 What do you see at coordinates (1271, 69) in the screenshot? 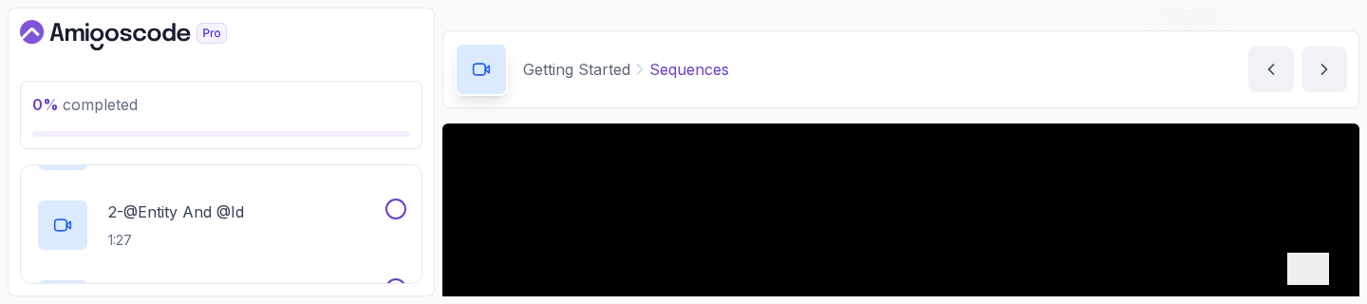
I see `button: previous content` at bounding box center [1271, 69].